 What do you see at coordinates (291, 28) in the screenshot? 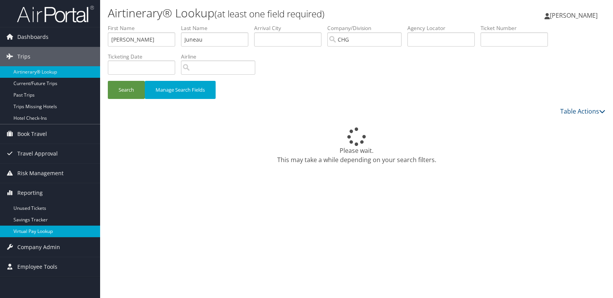
I see `label: Arrival City` at bounding box center [291, 28].